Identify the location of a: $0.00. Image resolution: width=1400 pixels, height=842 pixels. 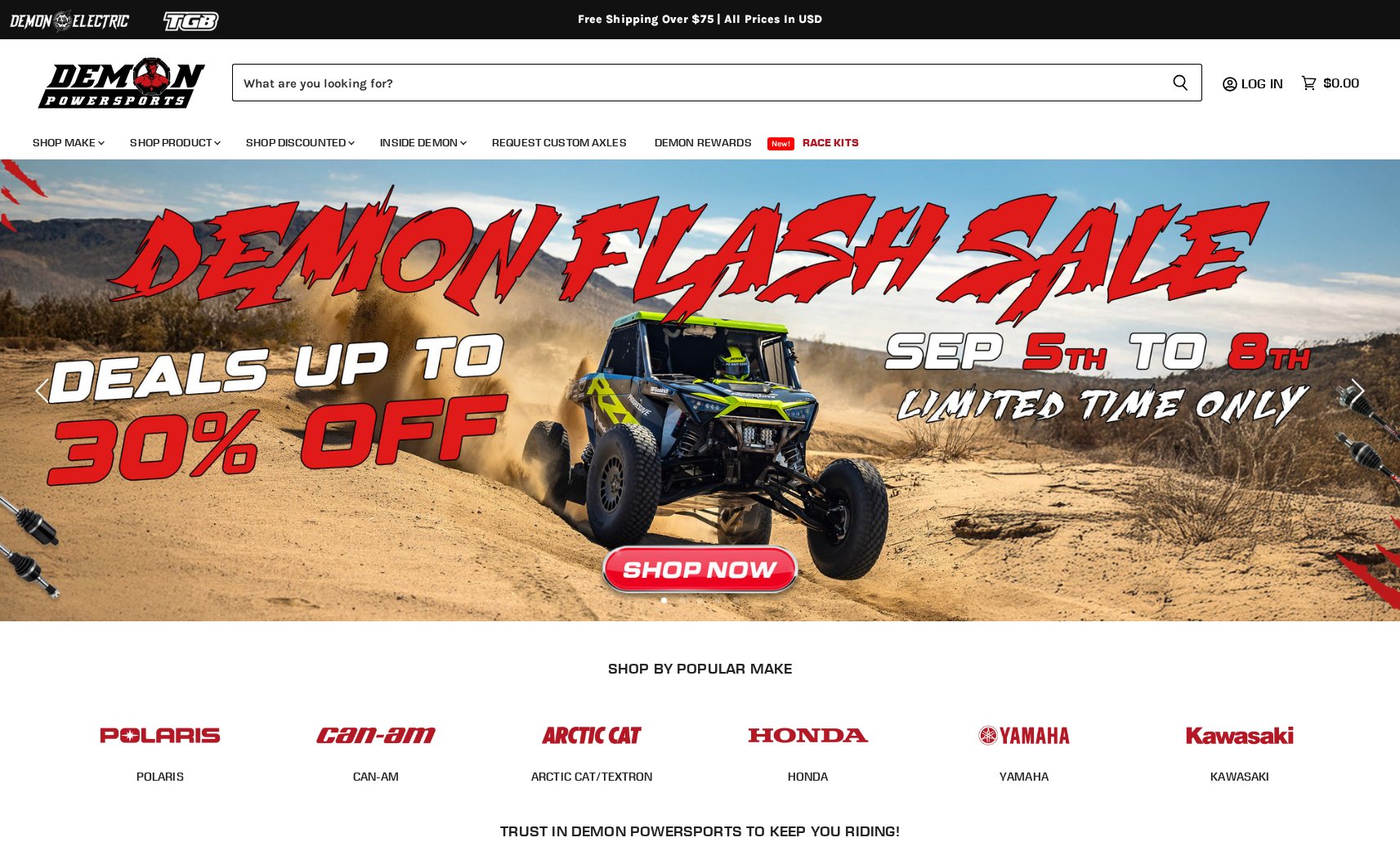
(1329, 82).